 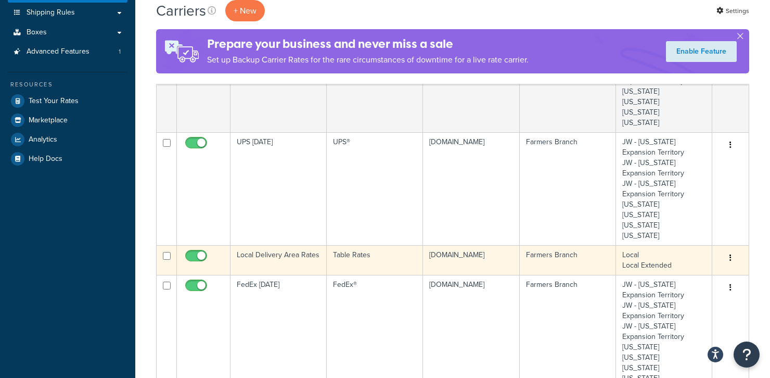 I want to click on a: Marketplace, so click(x=68, y=120).